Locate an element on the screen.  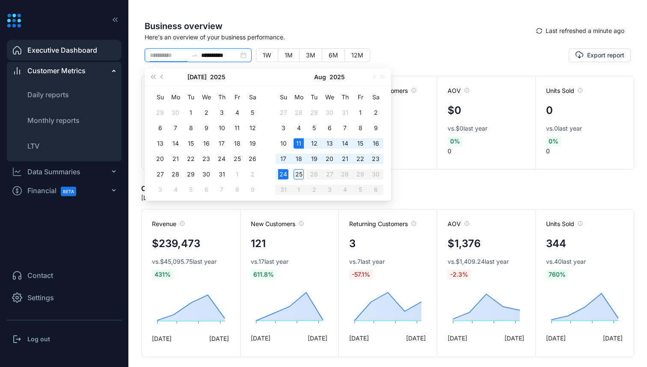
div: 13 is located at coordinates (160, 143).